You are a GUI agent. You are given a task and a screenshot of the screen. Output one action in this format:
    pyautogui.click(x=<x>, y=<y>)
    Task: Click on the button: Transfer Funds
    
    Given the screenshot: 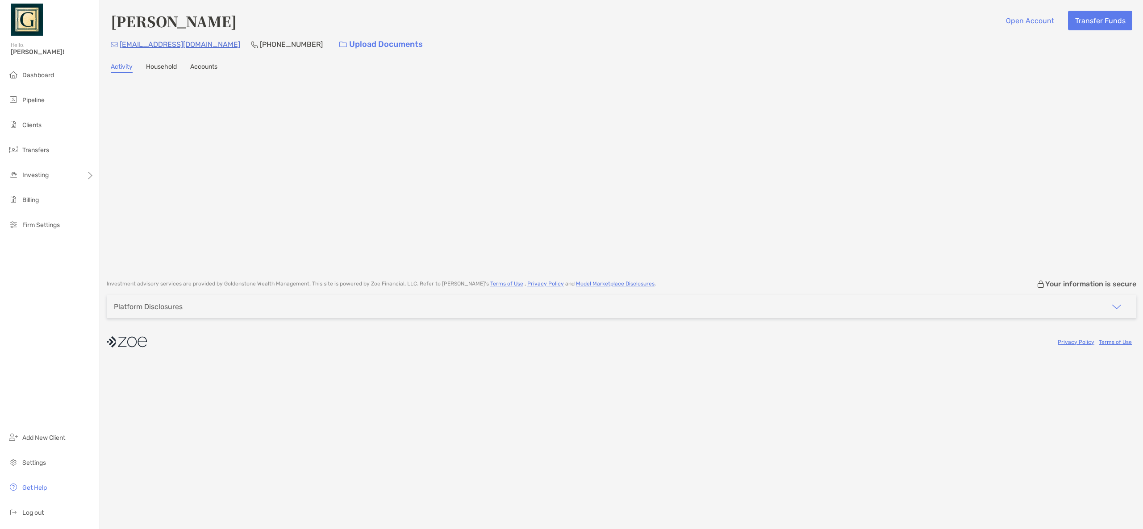 What is the action you would take?
    pyautogui.click(x=1100, y=21)
    